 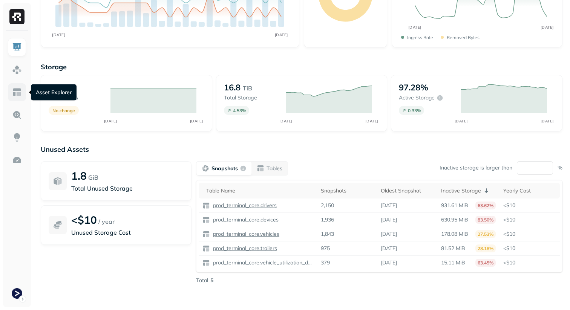 What do you see at coordinates (127, 232) in the screenshot?
I see `p: Unused Storage Cost` at bounding box center [127, 232].